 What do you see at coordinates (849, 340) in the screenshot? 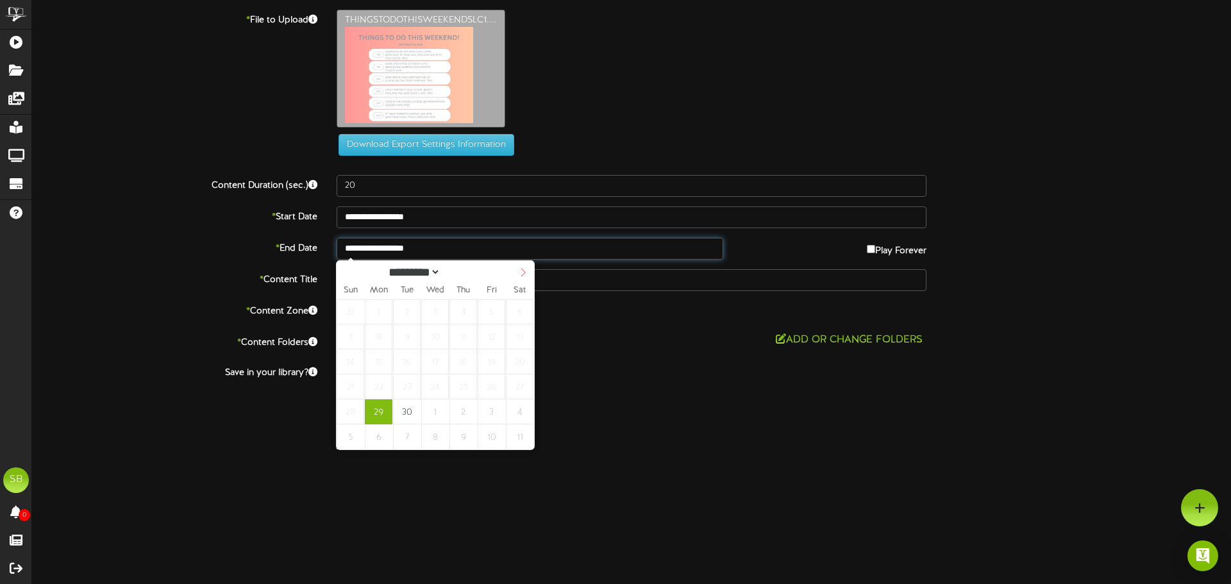
I see `button: Add or Change Folders` at bounding box center [849, 340].